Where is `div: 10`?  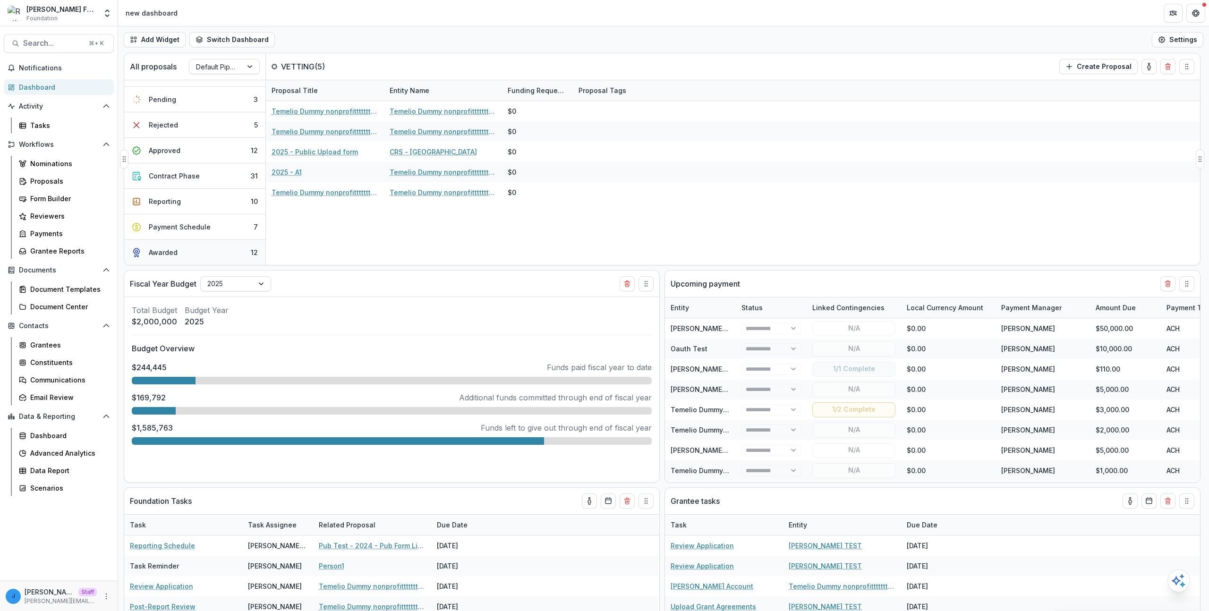
div: 10 is located at coordinates (254, 201).